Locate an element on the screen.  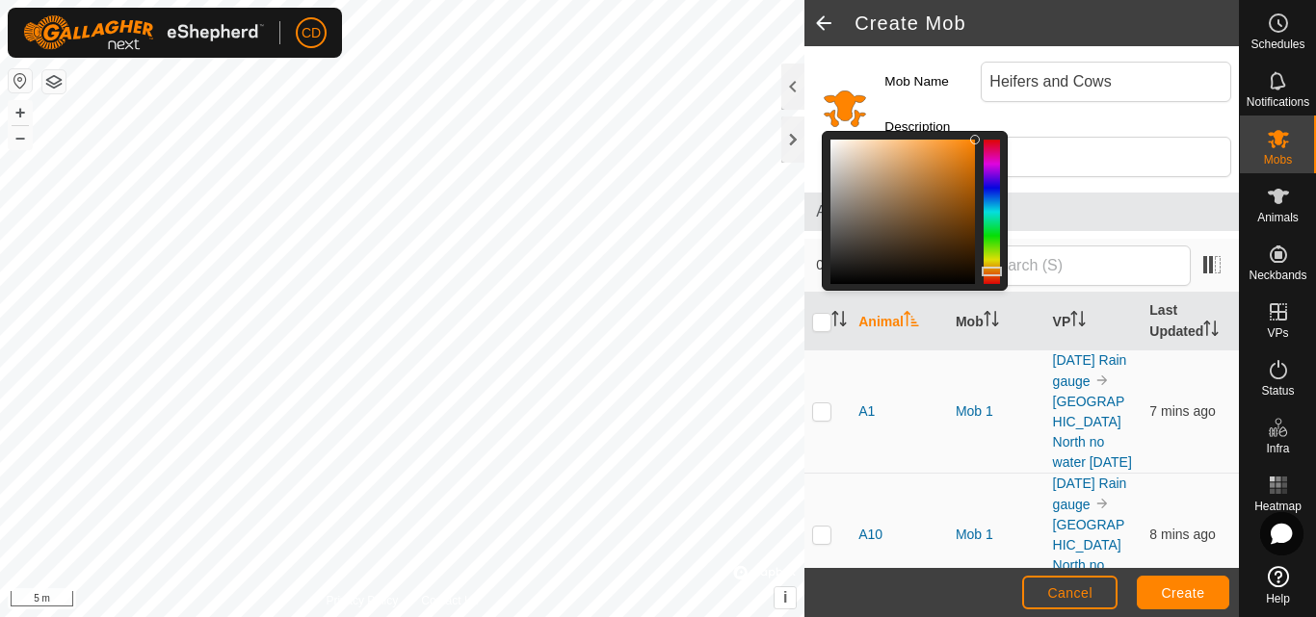
span: CD is located at coordinates (311, 33).